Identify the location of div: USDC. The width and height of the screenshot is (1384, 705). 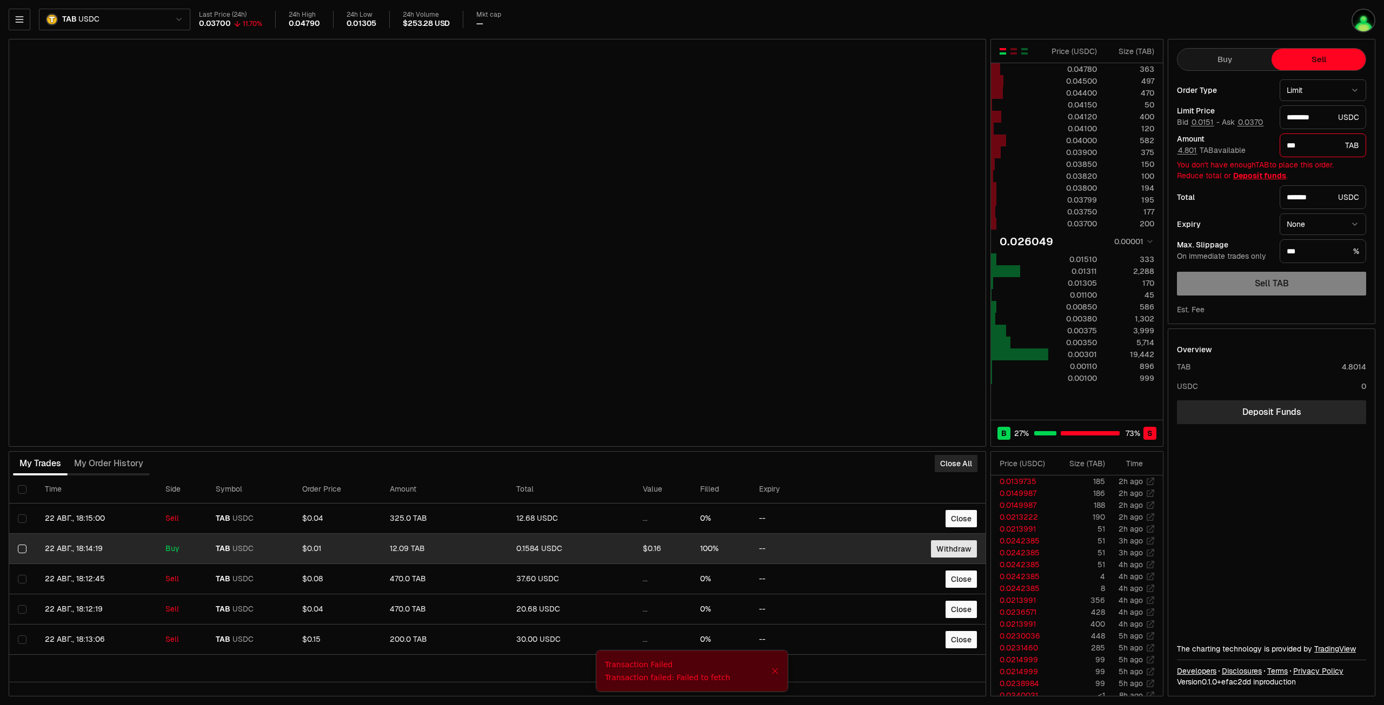
(1323, 197).